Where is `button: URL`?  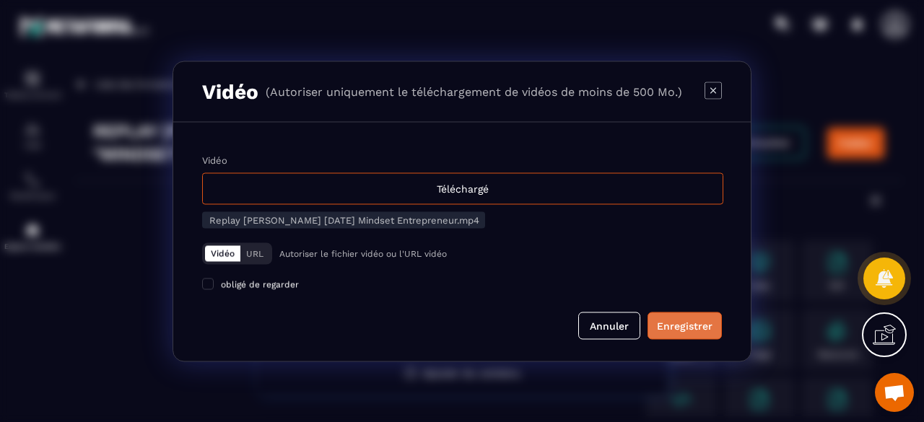
button: URL is located at coordinates (255, 253).